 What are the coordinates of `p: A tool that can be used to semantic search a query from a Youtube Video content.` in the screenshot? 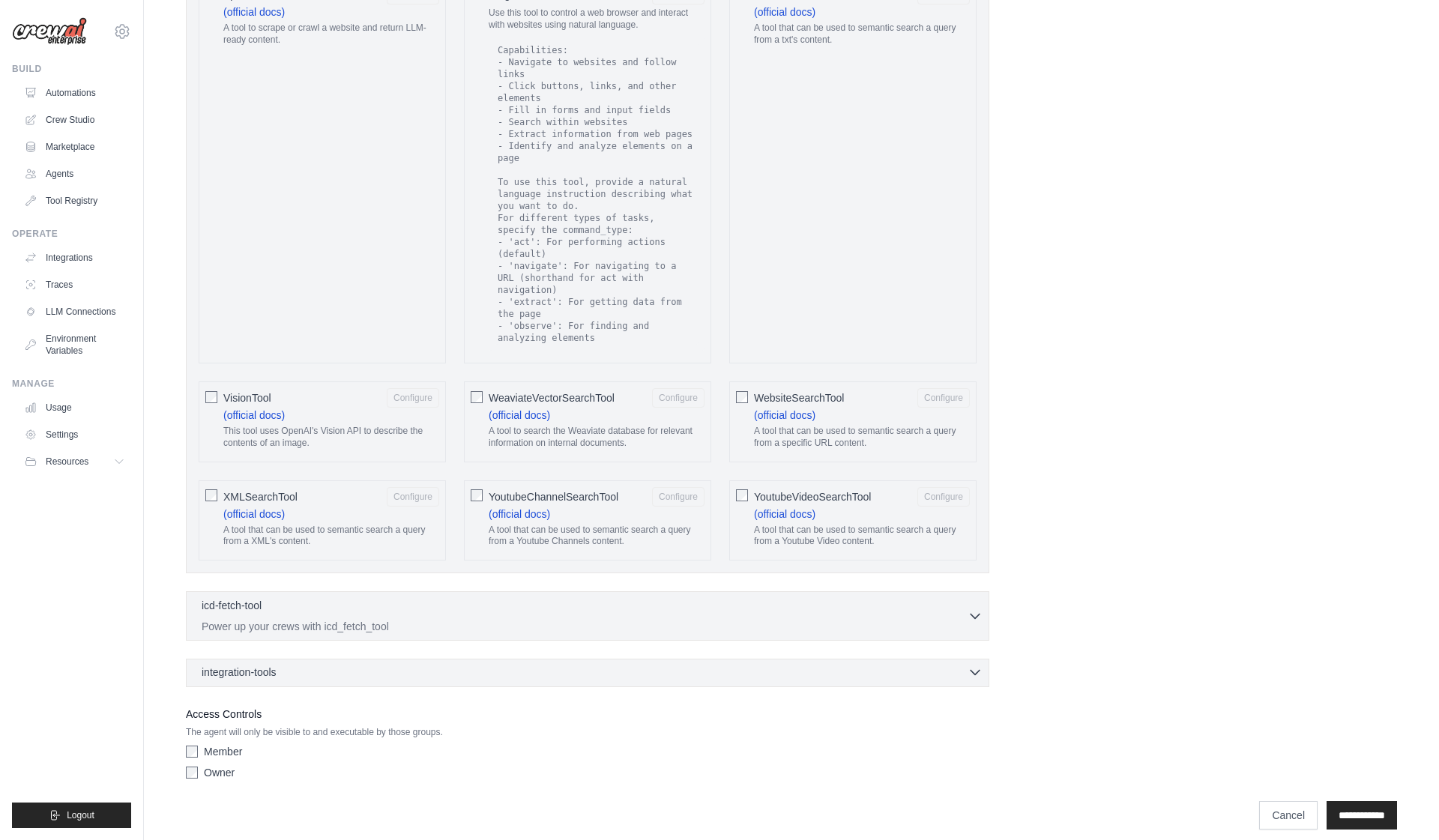 It's located at (862, 536).